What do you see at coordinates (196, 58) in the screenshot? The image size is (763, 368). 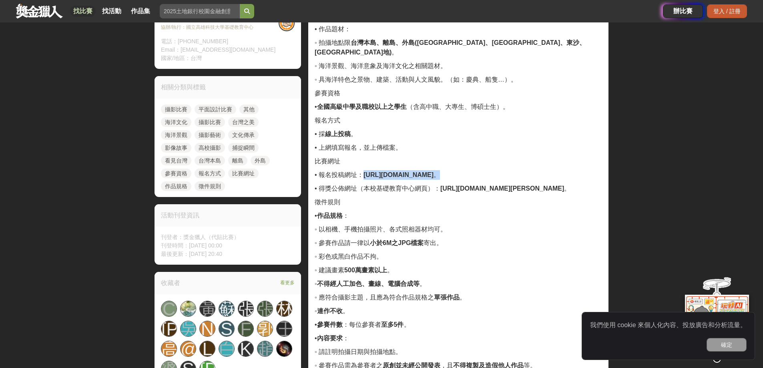 I see `span: 台灣` at bounding box center [196, 58].